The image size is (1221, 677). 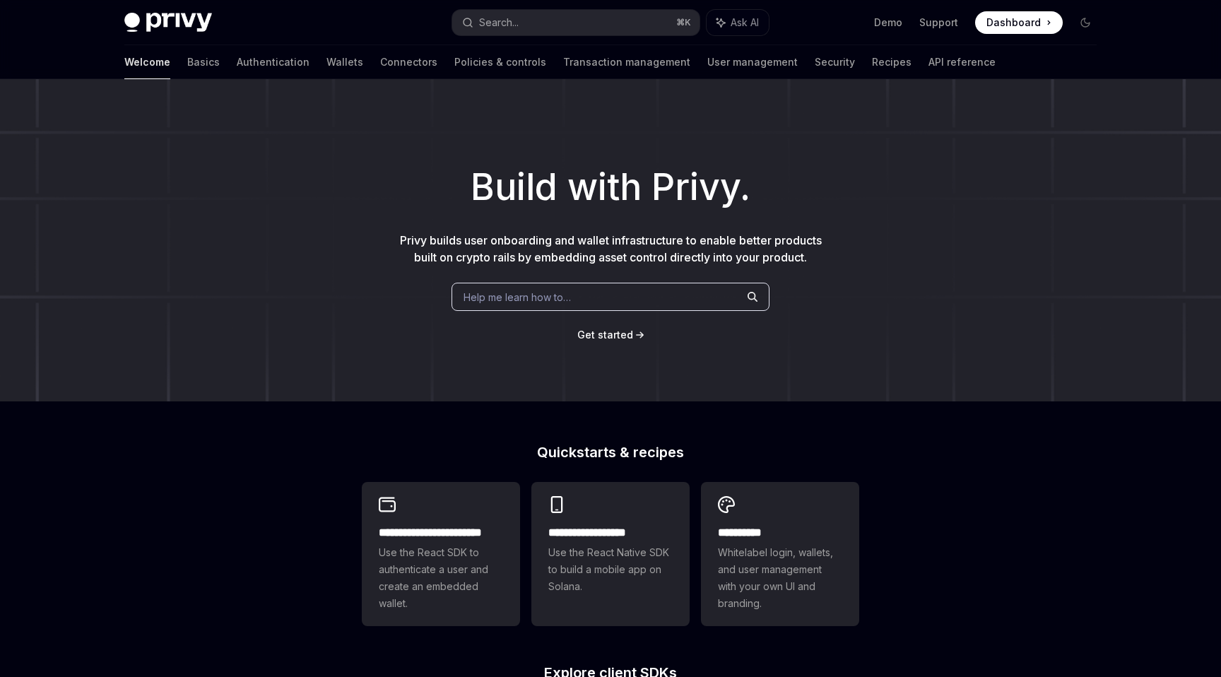 I want to click on span: Dashboard, so click(x=1013, y=23).